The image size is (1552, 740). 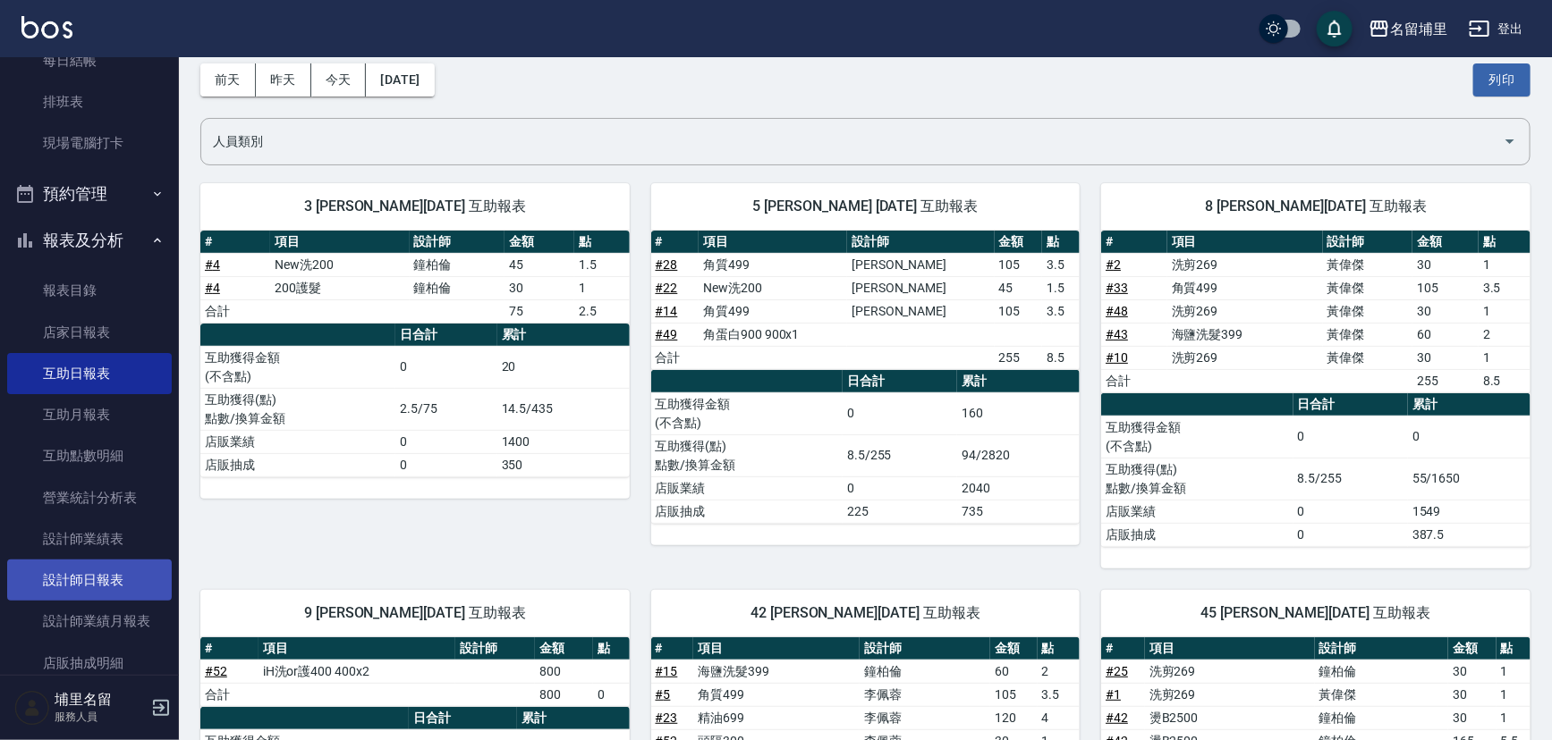 I want to click on a: #28, so click(x=666, y=265).